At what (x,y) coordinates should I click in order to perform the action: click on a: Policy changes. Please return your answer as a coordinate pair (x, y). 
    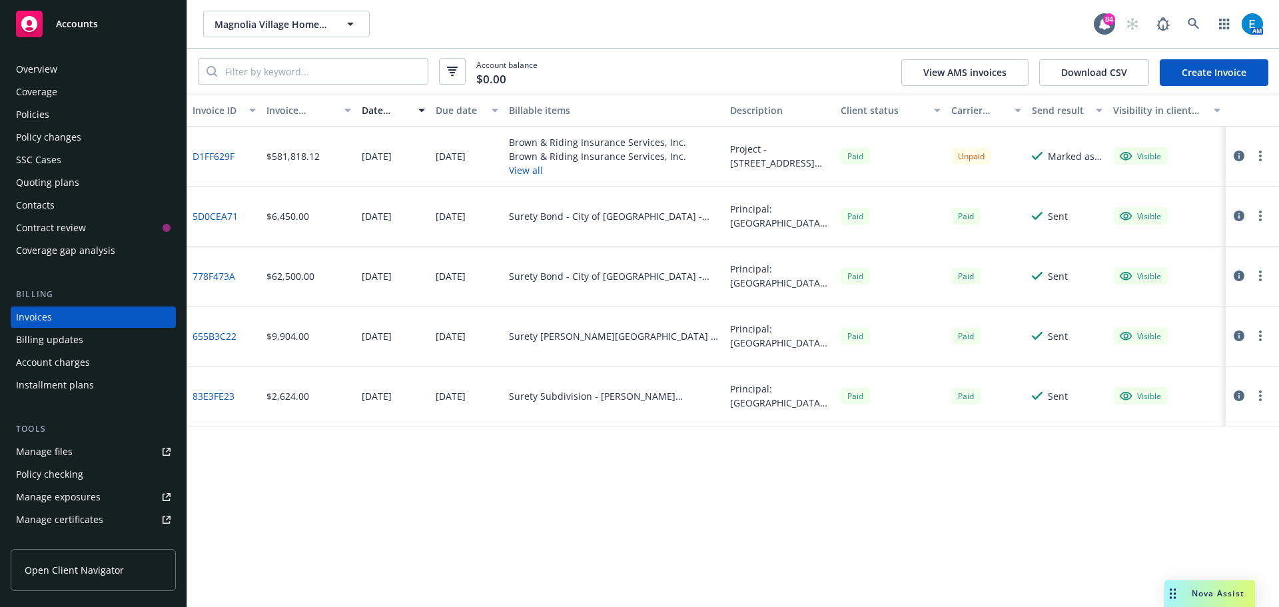
    Looking at the image, I should click on (93, 137).